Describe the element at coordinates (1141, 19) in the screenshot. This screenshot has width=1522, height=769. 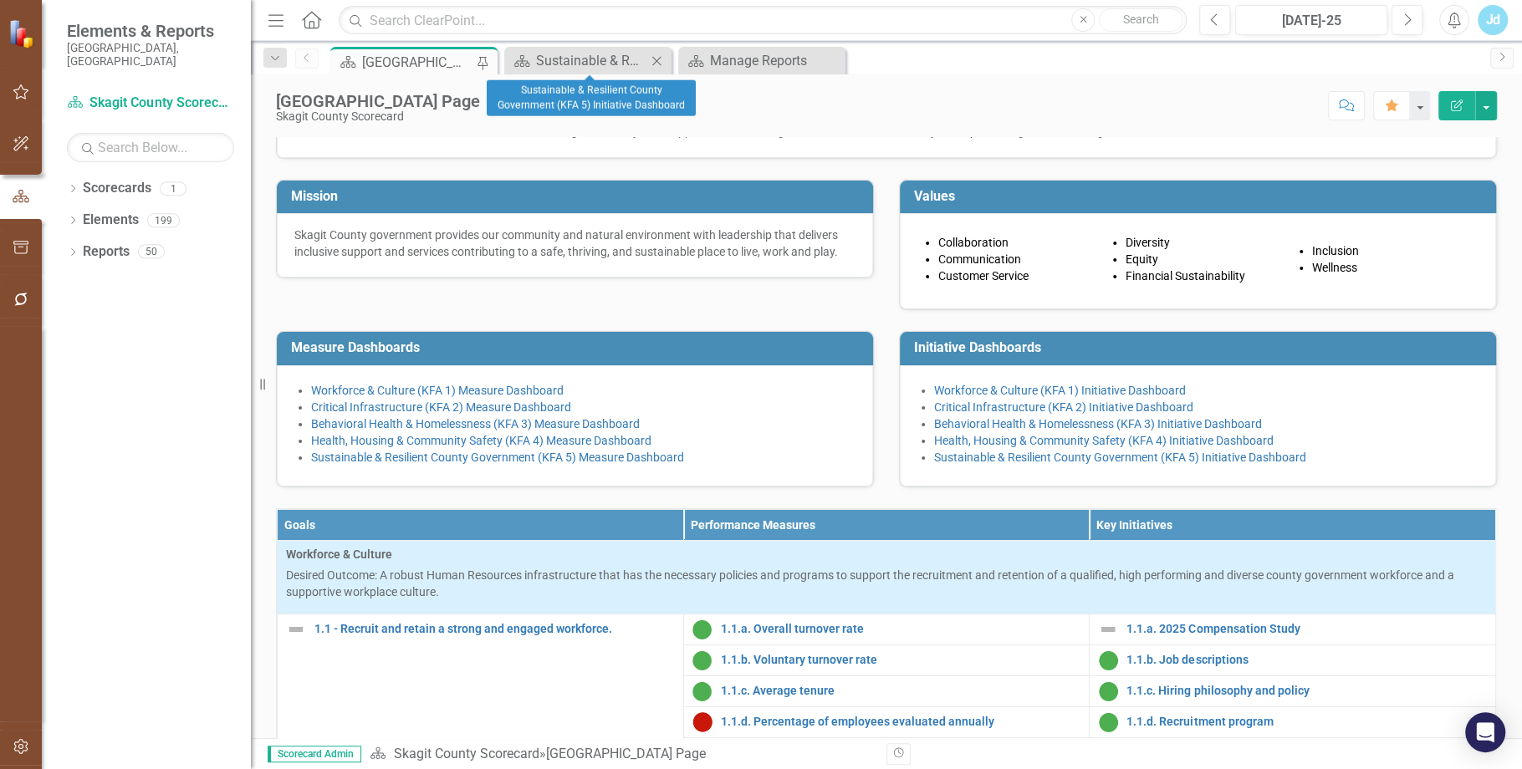
I see `span: Search` at that location.